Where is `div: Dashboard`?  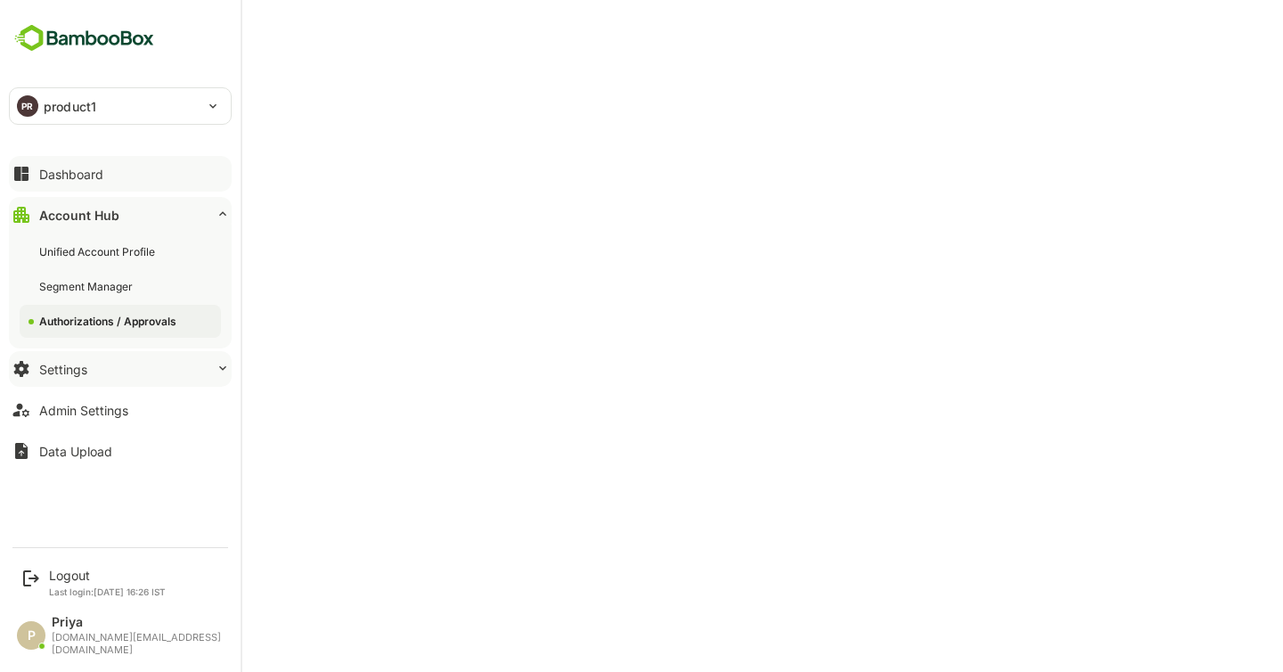 div: Dashboard is located at coordinates (71, 174).